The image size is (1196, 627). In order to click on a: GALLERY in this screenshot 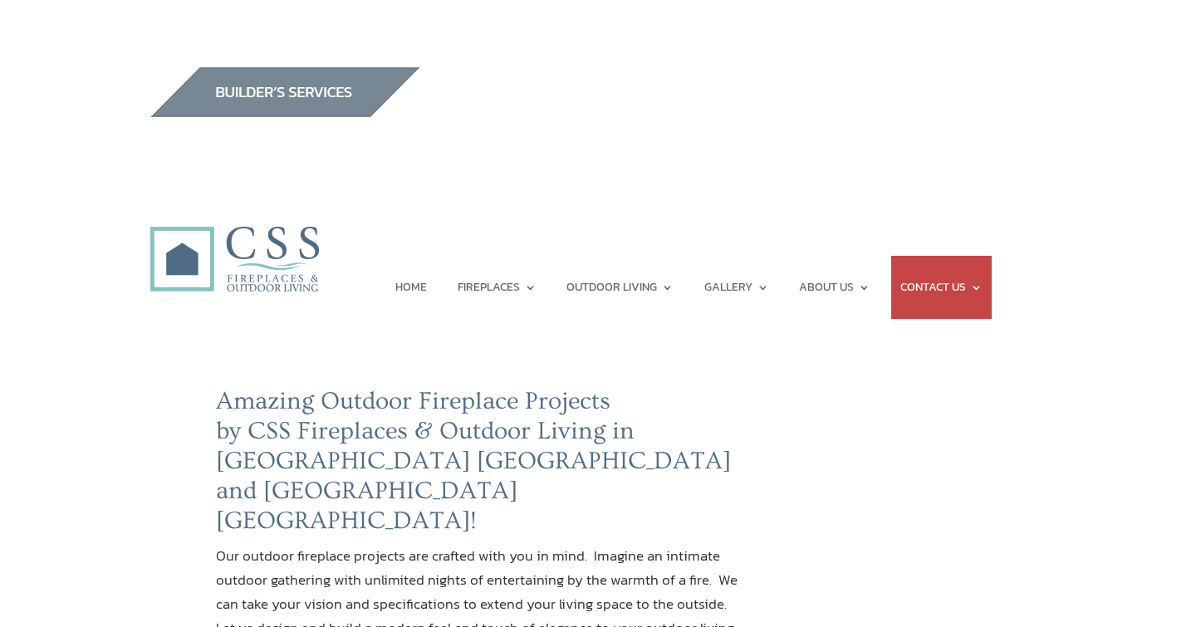, I will do `click(737, 287)`.